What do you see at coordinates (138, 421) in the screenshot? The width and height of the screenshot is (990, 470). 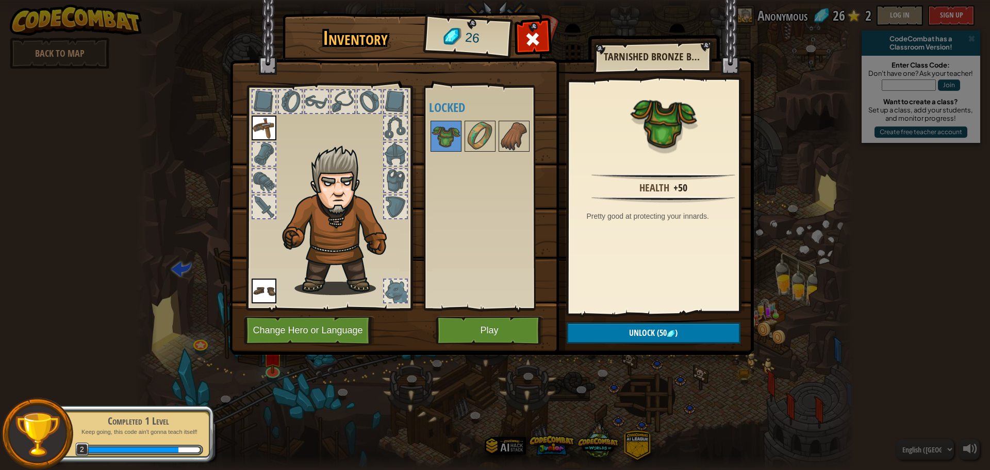 I see `div: Completed 1 Level` at bounding box center [138, 421].